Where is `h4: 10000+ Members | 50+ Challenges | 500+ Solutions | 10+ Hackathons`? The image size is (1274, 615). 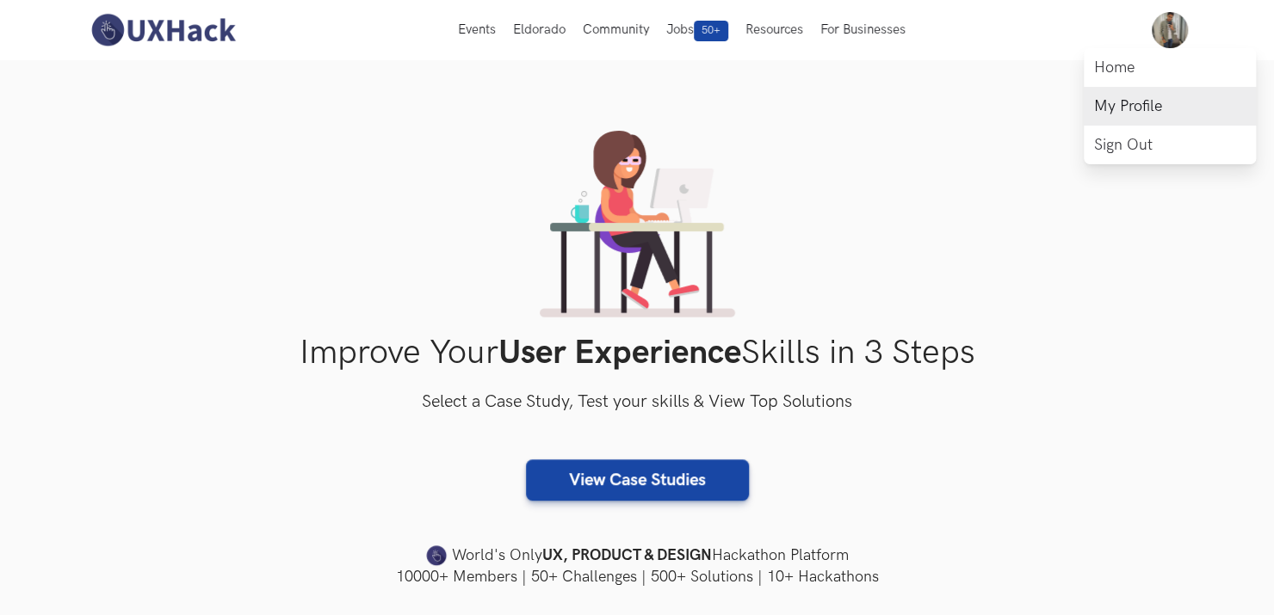
h4: 10000+ Members | 50+ Challenges | 500+ Solutions | 10+ Hackathons is located at coordinates (637, 577).